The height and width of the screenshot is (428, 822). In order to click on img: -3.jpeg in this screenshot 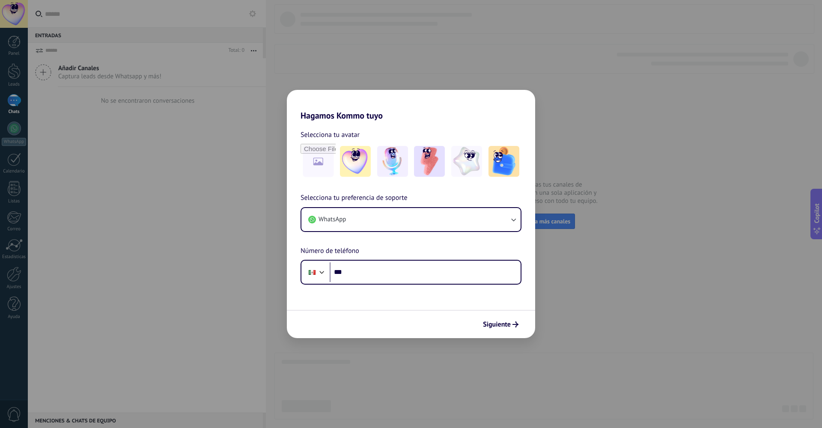, I will do `click(429, 161)`.